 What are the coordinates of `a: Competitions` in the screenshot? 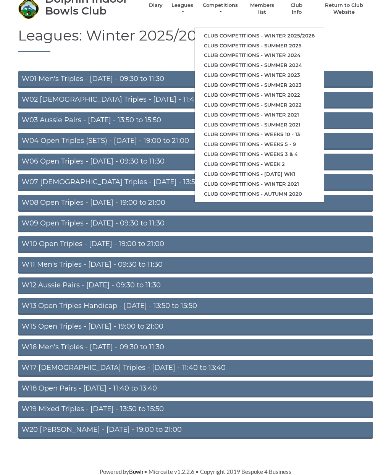 It's located at (220, 9).